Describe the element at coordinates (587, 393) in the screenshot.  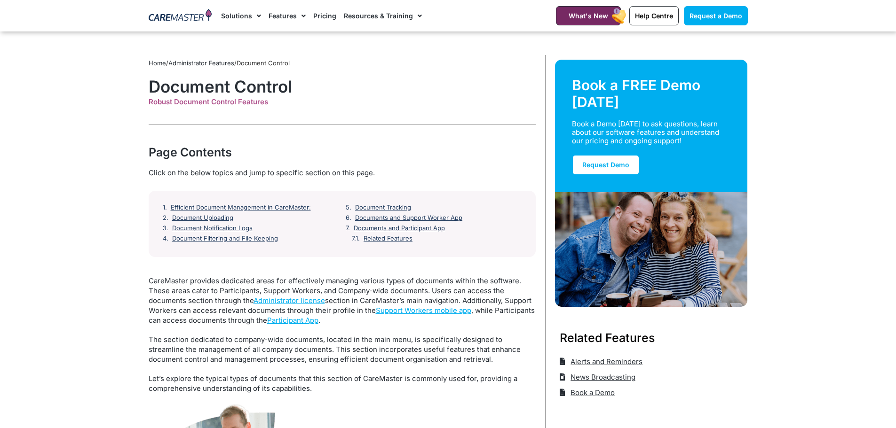
I see `a: Book a Demo` at that location.